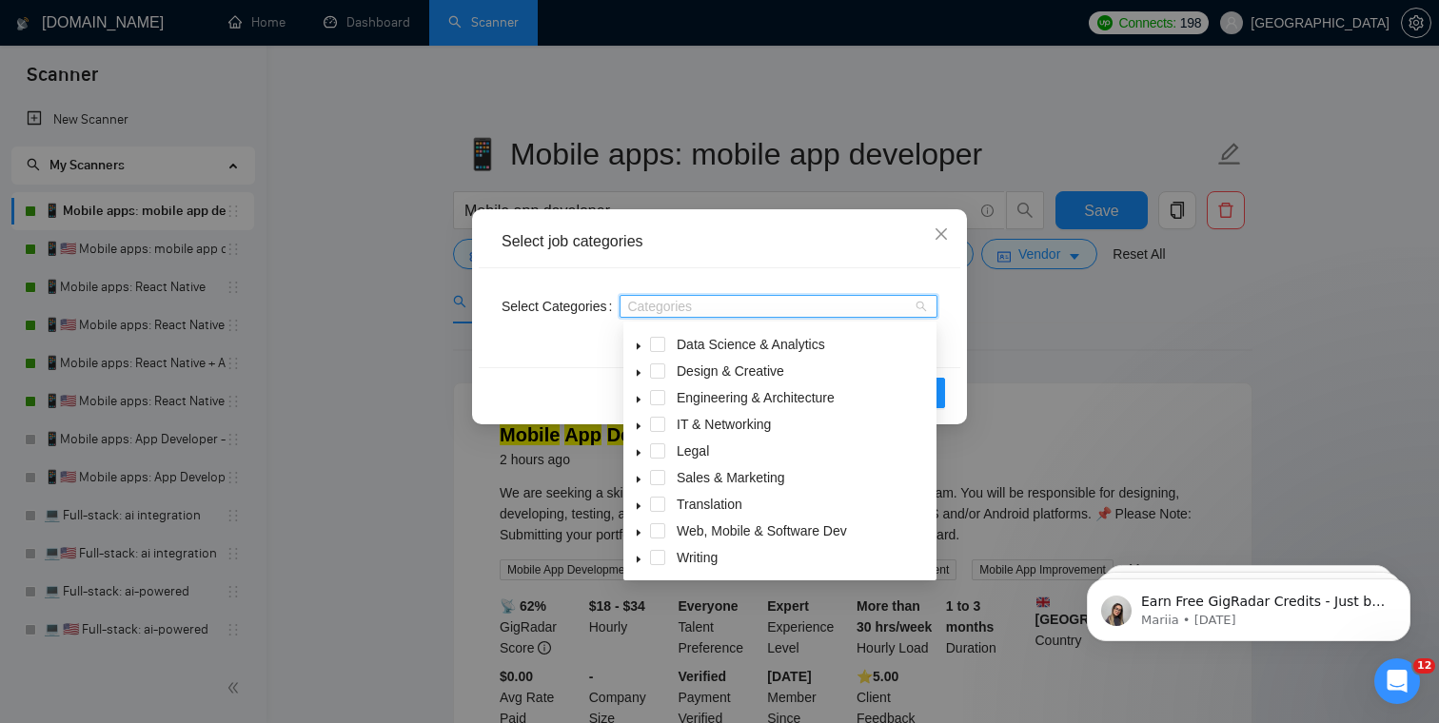 The height and width of the screenshot is (723, 1439). I want to click on div: message notification from Mariia, 1d ago. Earn Free GigRadar Credits - Just by Sharing Your Story..., so click(190, 71).